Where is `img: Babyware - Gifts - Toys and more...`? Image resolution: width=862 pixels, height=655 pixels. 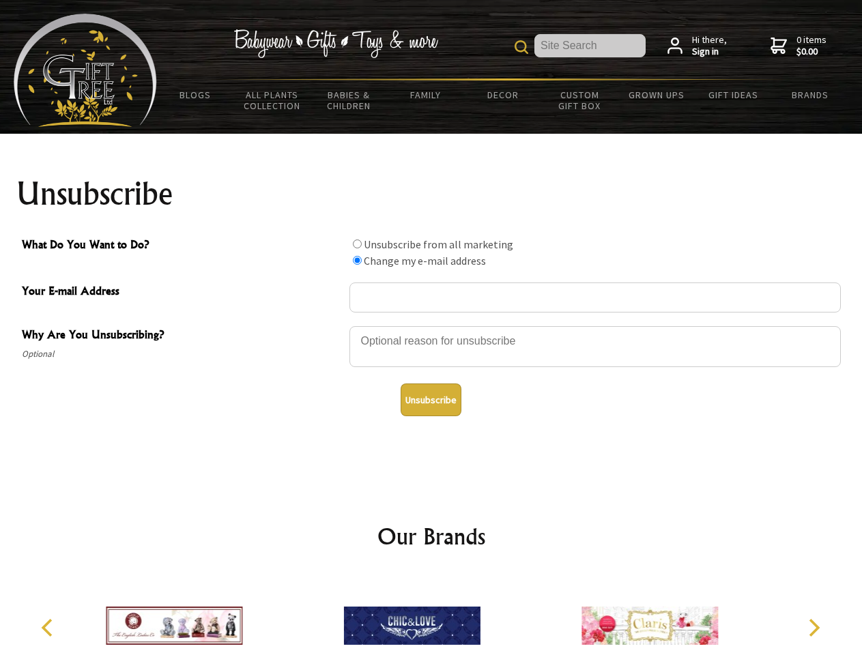
img: Babyware - Gifts - Toys and more... is located at coordinates (85, 70).